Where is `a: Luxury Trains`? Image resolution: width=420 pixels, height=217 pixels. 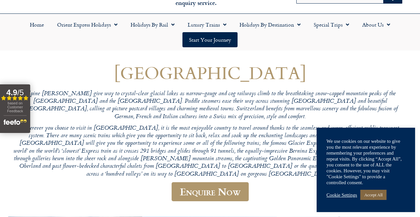 a: Luxury Trains is located at coordinates (207, 25).